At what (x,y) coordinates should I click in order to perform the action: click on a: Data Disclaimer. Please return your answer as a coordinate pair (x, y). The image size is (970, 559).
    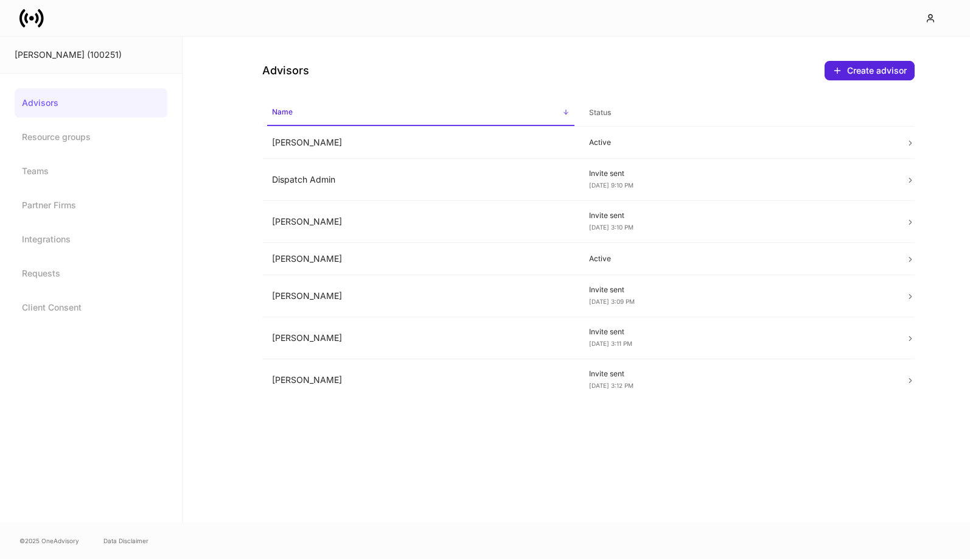
    Looking at the image, I should click on (126, 540).